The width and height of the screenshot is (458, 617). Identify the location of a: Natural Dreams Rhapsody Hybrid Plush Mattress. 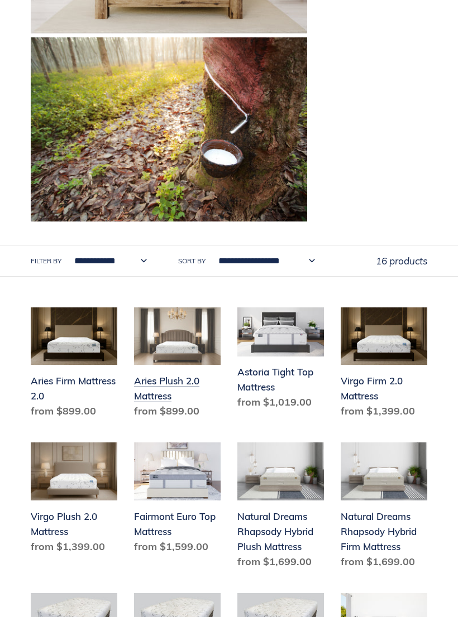
(280, 508).